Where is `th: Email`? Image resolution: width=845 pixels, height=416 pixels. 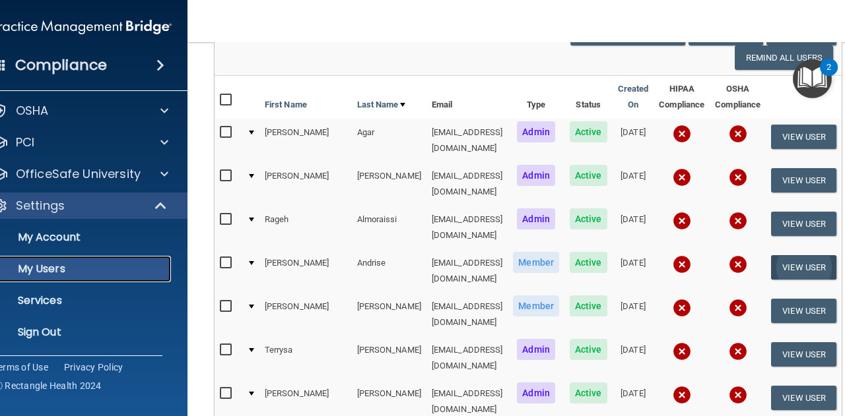
th: Email is located at coordinates (467, 97).